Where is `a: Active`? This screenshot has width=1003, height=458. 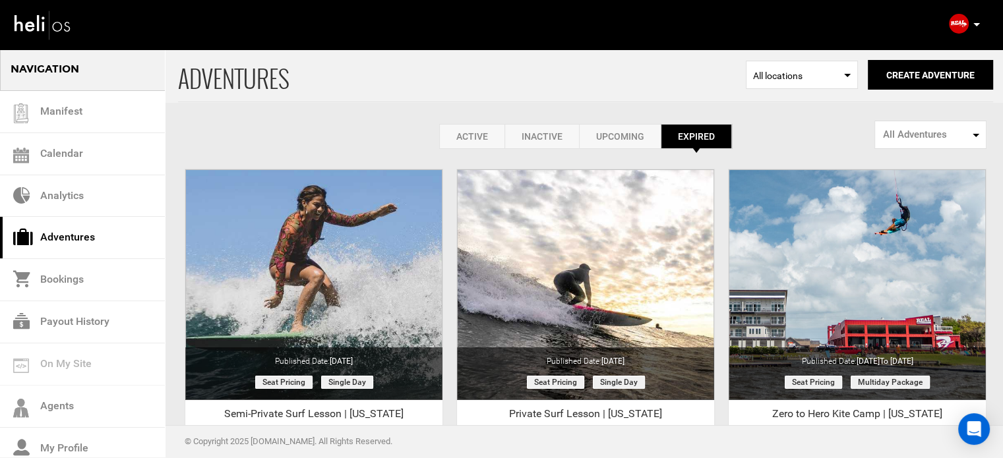 a: Active is located at coordinates (471, 136).